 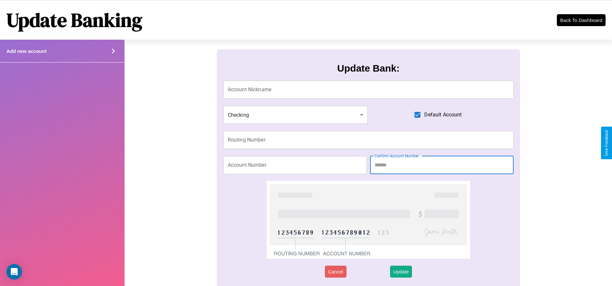 I want to click on h4: Add new account, so click(x=26, y=51).